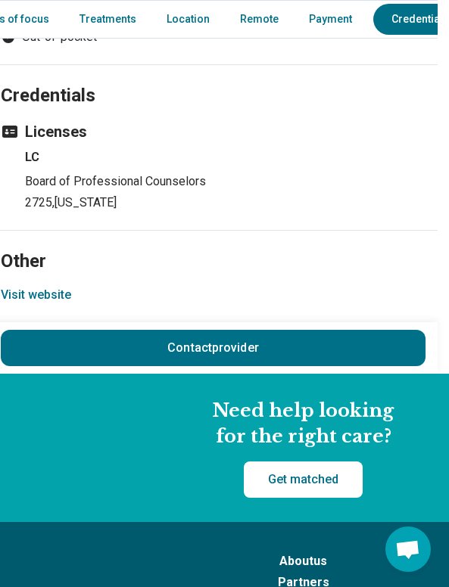 This screenshot has height=587, width=449. Describe the element at coordinates (303, 480) in the screenshot. I see `a: Get matched` at that location.